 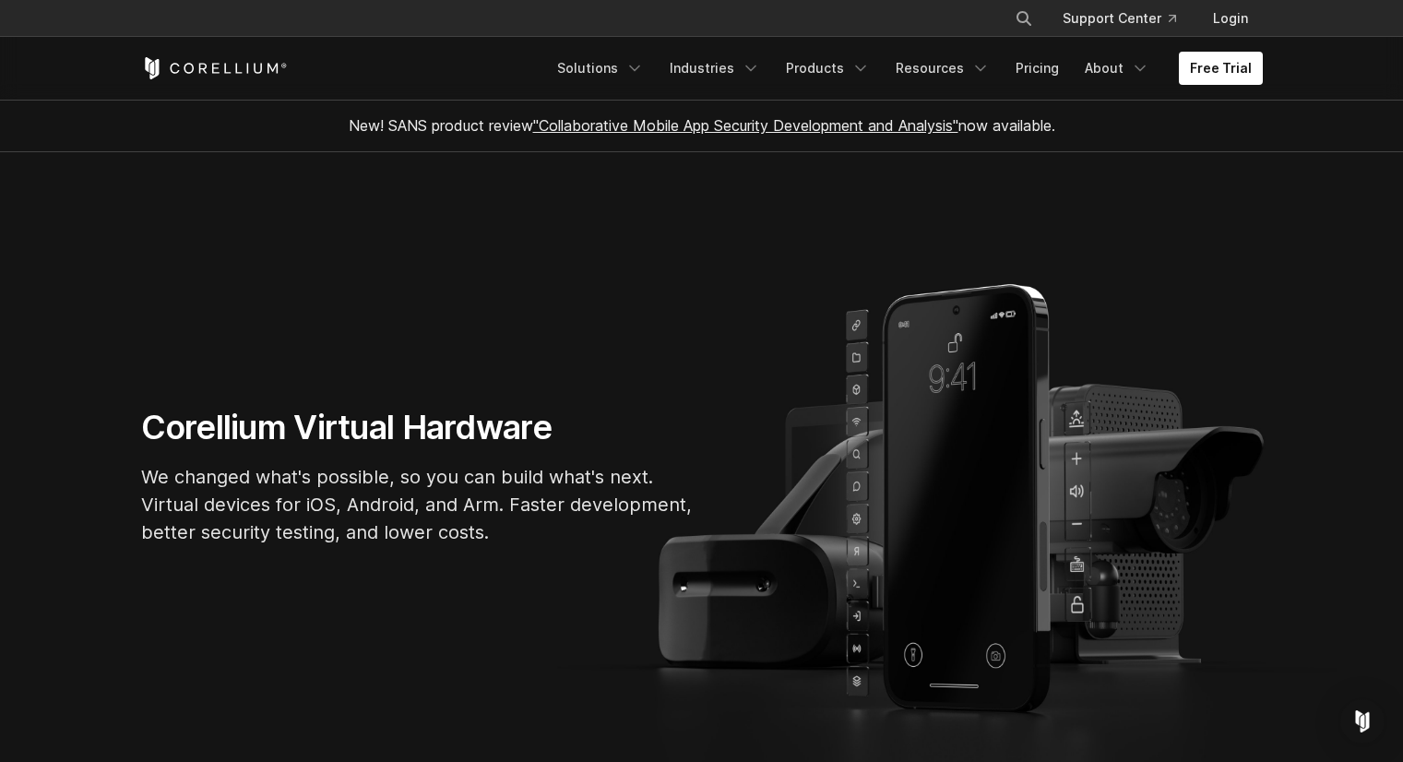 I want to click on a: Solutions, so click(x=600, y=68).